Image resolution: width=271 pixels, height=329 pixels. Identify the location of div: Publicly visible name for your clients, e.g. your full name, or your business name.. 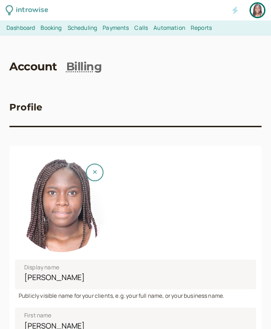
(135, 294).